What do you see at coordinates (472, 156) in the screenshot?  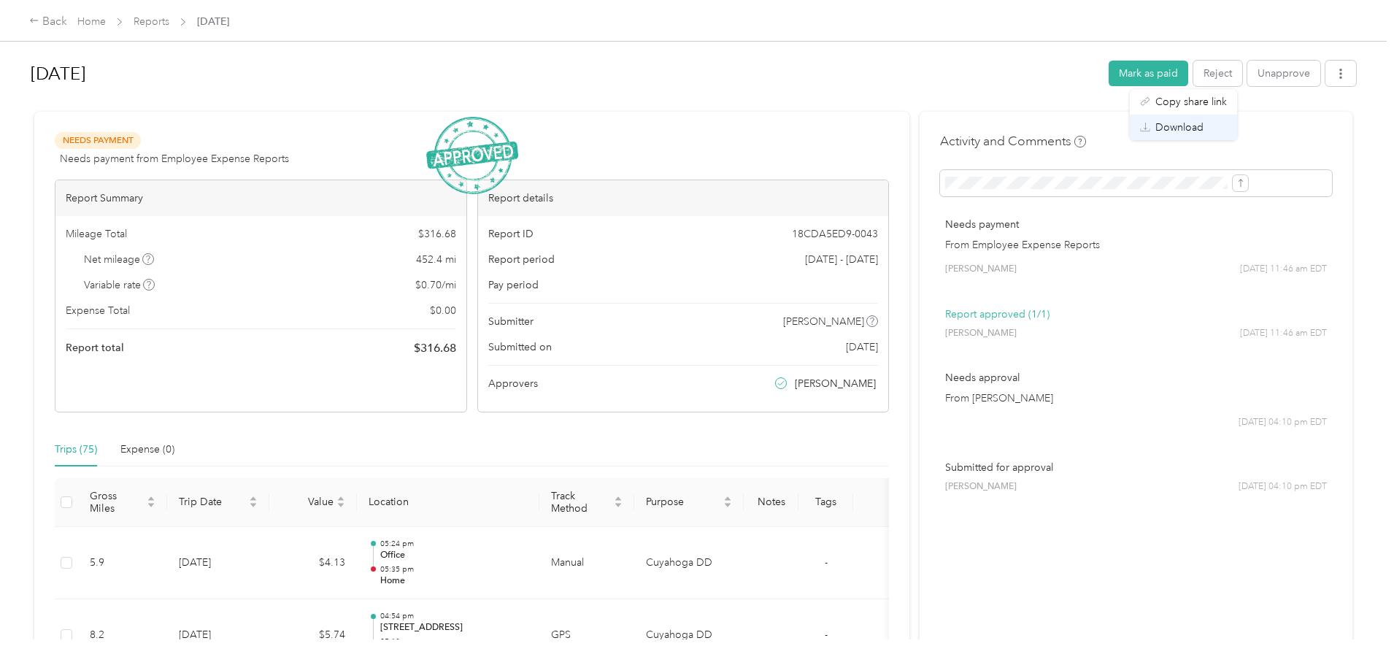 I see `img: ApprovedStamp` at bounding box center [472, 156].